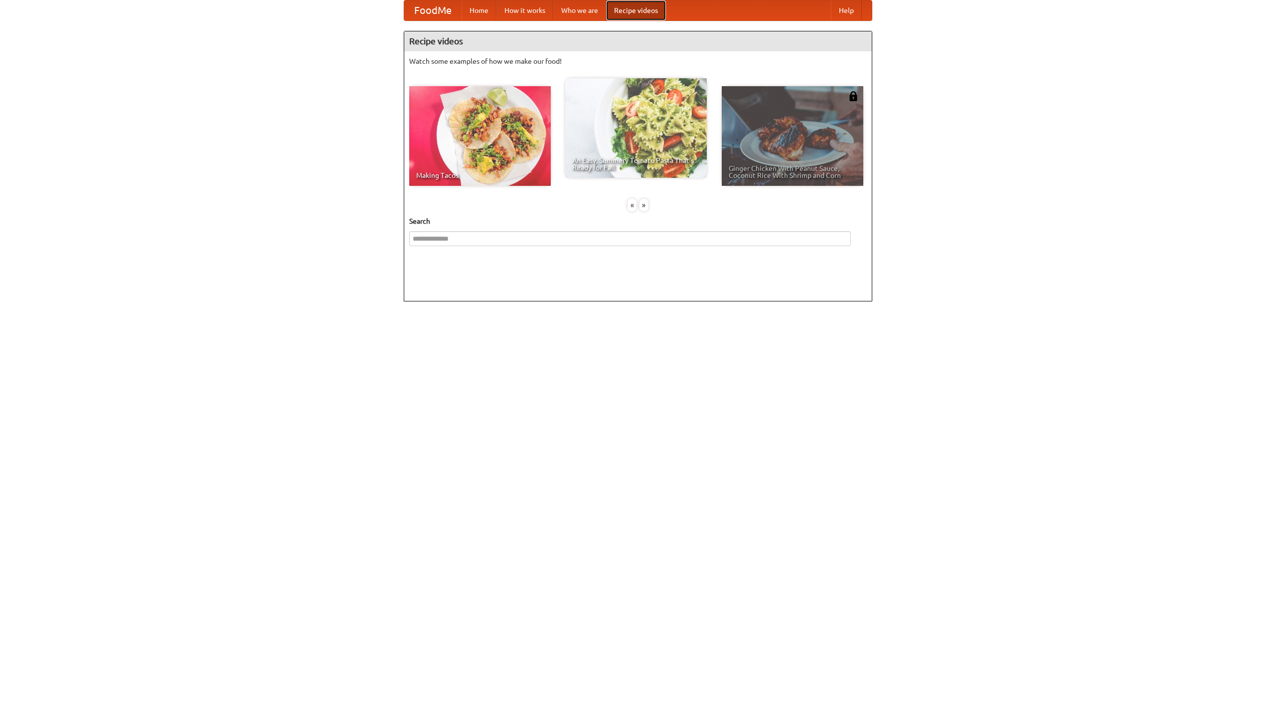 Image resolution: width=1276 pixels, height=705 pixels. What do you see at coordinates (636, 128) in the screenshot?
I see `a: An Easy, Summery Tomato Pasta That's Ready for Fall` at bounding box center [636, 128].